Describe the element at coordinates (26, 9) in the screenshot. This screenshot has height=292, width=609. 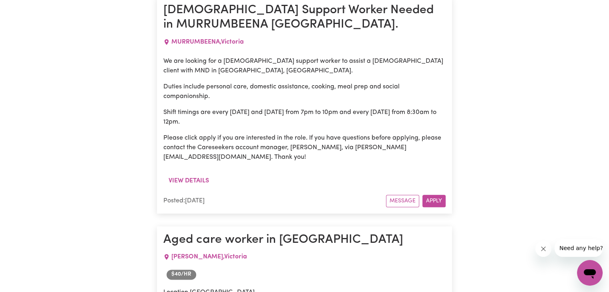
I see `span: Need any help?` at that location.